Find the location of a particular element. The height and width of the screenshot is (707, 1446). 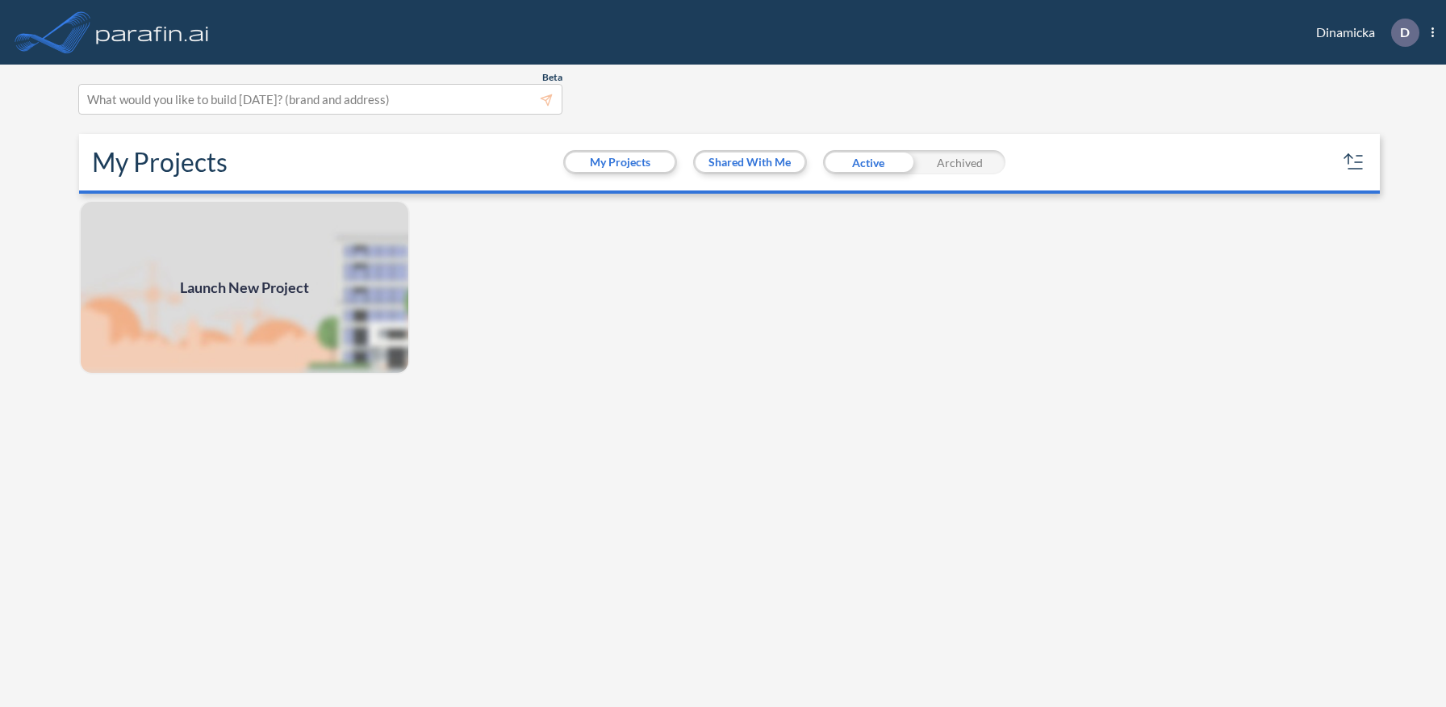

button: sort is located at coordinates (1354, 162).